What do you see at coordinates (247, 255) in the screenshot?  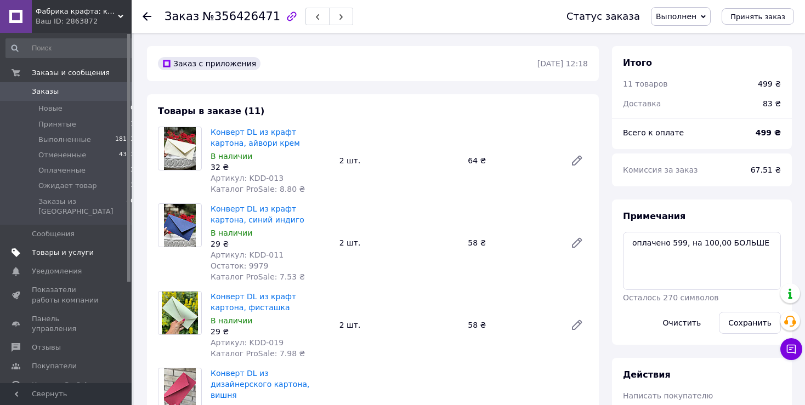 I see `span: Артикул: KDD-011` at bounding box center [247, 255].